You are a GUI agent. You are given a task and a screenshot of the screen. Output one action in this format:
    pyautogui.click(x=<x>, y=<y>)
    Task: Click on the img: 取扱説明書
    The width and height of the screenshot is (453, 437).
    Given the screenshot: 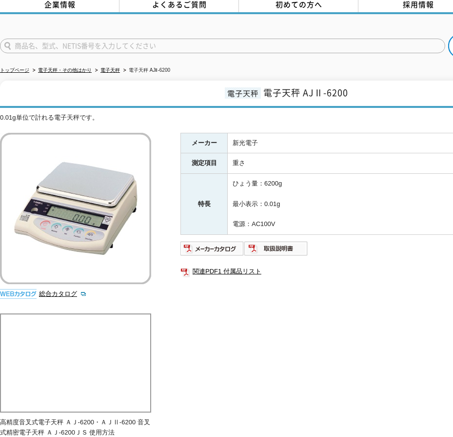 What is the action you would take?
    pyautogui.click(x=276, y=248)
    